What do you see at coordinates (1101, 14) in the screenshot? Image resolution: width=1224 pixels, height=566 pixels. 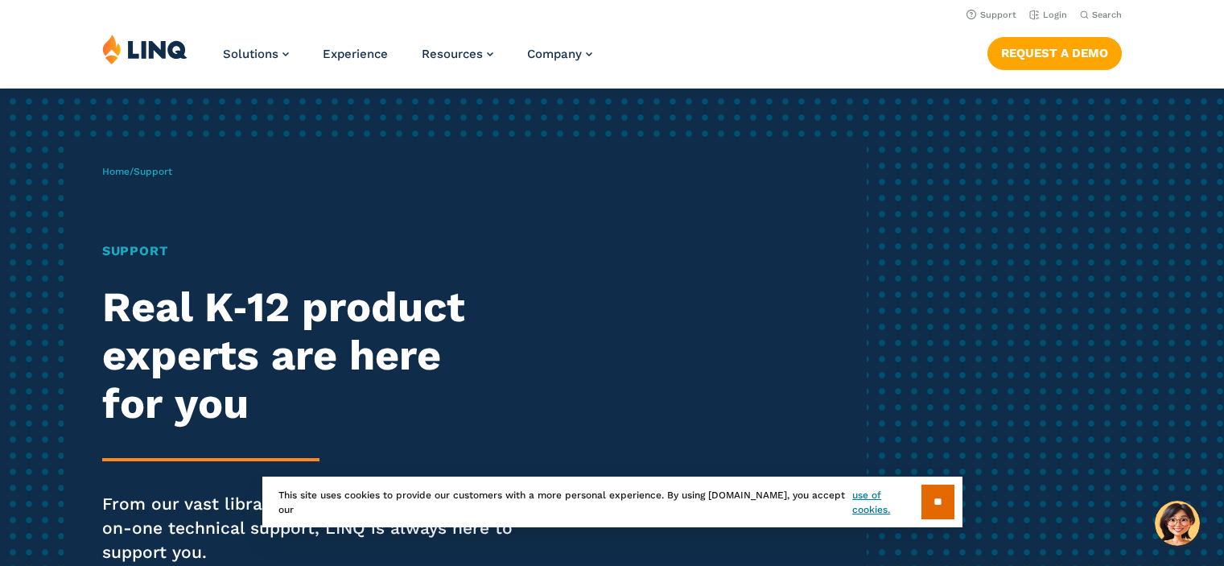 I see `button: Open Search Bar` at bounding box center [1101, 14].